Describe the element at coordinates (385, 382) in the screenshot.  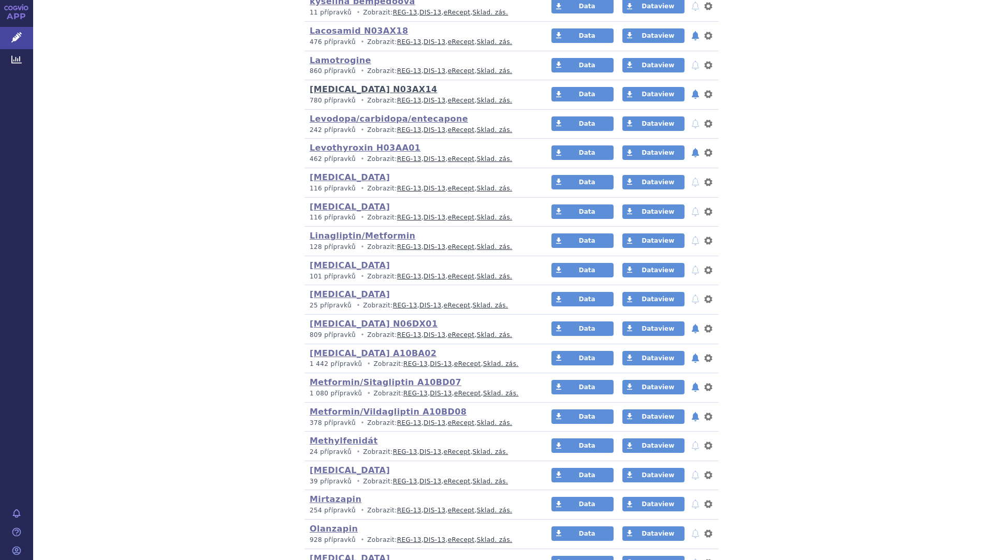
I see `a: Metformin/Sitagliptin A10BD07` at that location.